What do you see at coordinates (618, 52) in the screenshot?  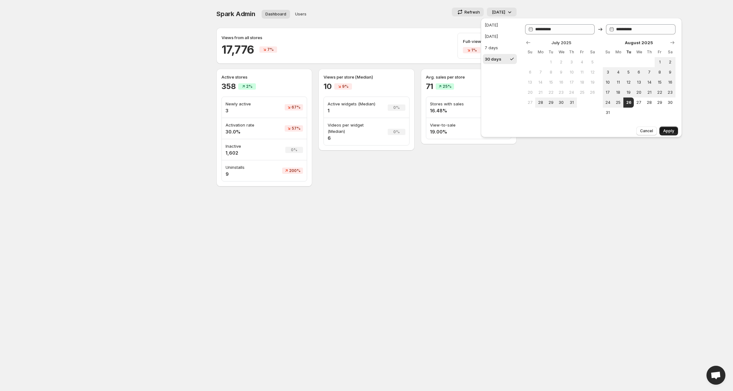 I see `th: Monday` at bounding box center [618, 52].